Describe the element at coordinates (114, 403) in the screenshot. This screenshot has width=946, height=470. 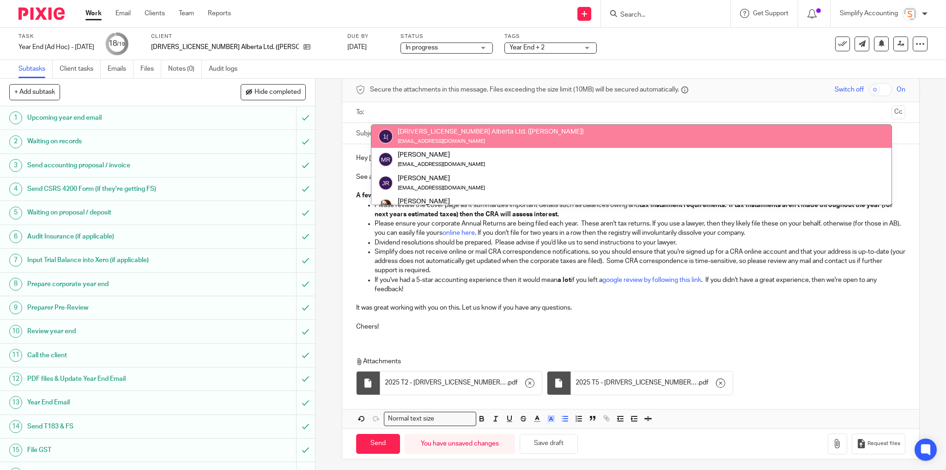
I see `h1: Year End Email` at that location.